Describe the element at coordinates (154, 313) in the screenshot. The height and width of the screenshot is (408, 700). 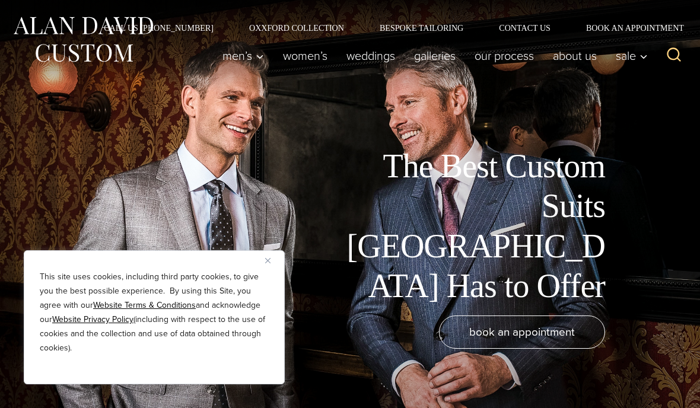
I see `p: This site uses cookies, including third party cookies, to give you the best possible experience. ...` at that location.